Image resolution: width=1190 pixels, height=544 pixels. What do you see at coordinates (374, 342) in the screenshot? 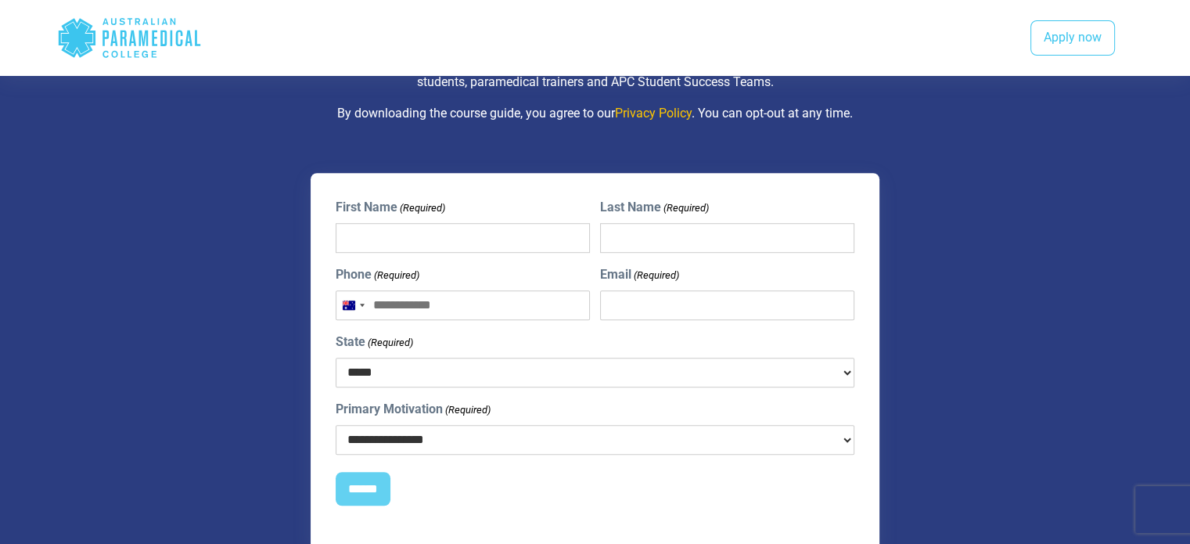
I see `label: State` at bounding box center [374, 342].